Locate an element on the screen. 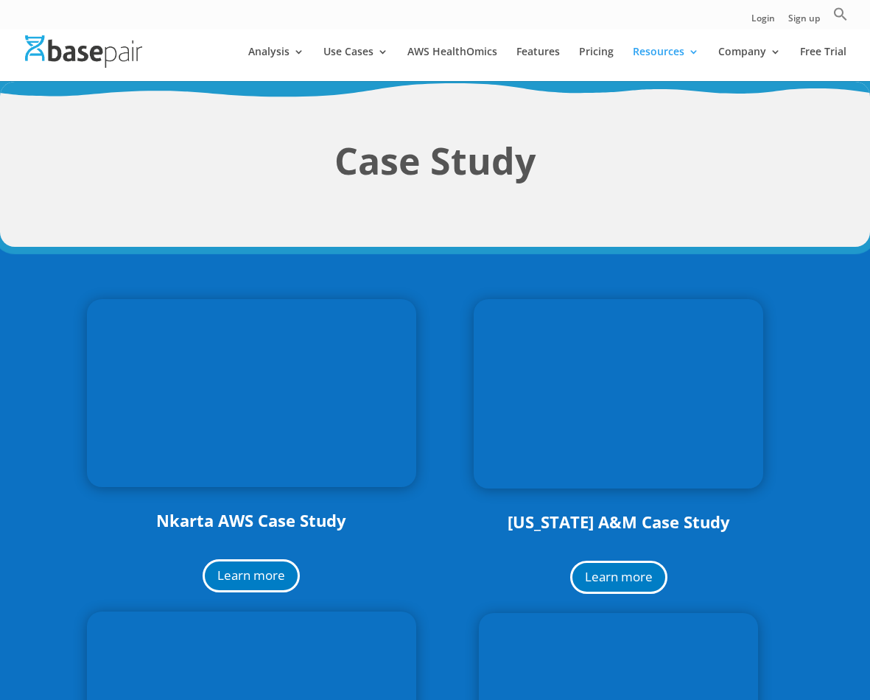 This screenshot has height=700, width=870. a: Nkarta AWS Case Study is located at coordinates (251, 520).